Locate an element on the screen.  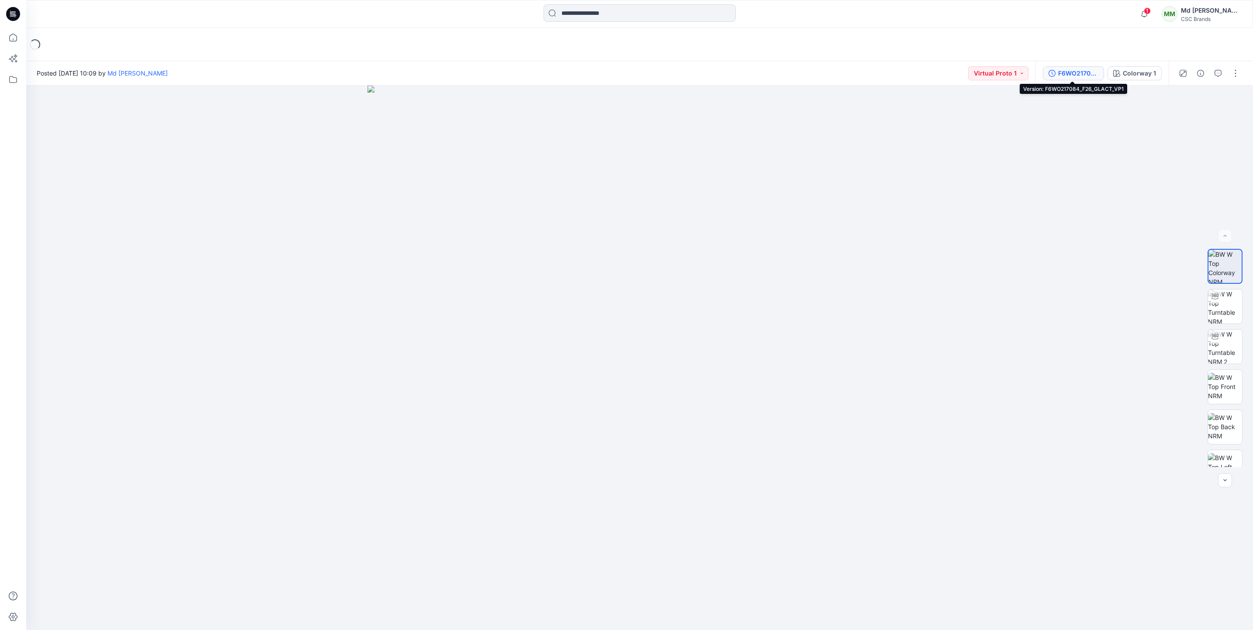
img: BW W Top Left NRM is located at coordinates (1225, 467).